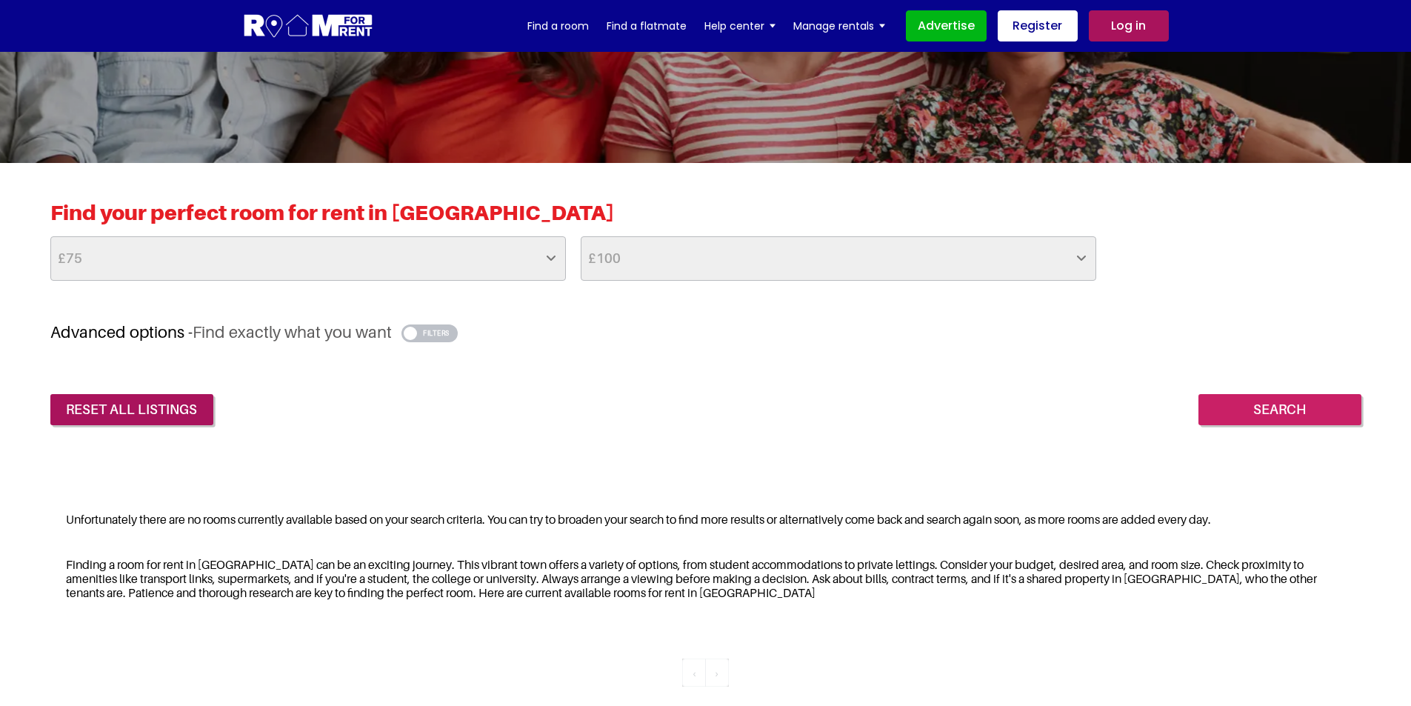 This screenshot has height=706, width=1411. I want to click on a: reset all listings, so click(132, 409).